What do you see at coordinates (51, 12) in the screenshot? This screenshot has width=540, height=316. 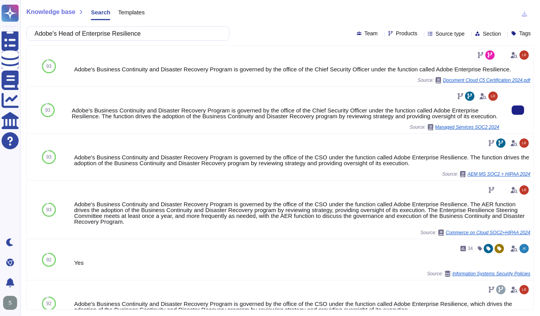 I see `span: Knowledge base` at bounding box center [51, 12].